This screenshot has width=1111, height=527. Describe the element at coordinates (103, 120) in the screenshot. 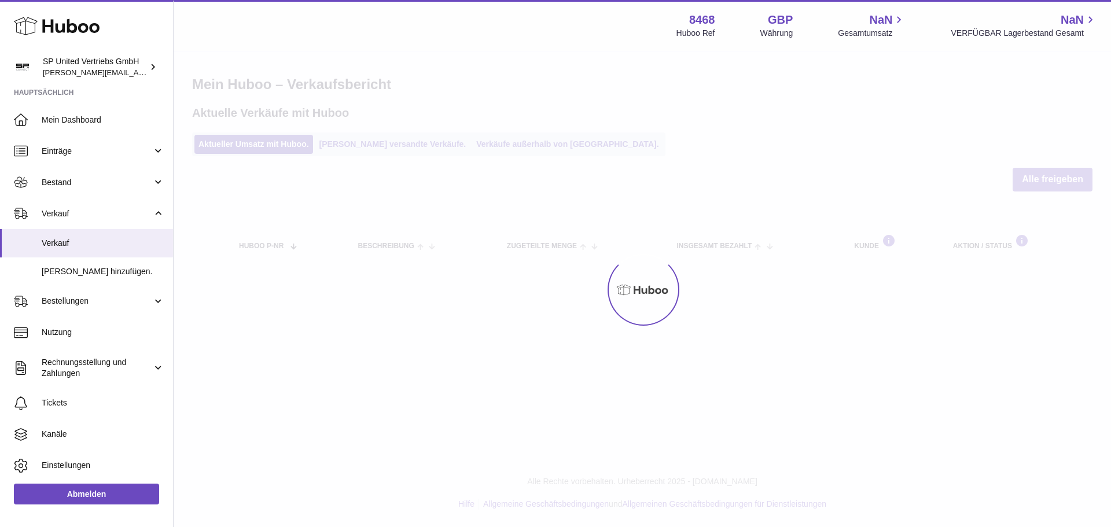

I see `span: Mein Dashboard` at that location.